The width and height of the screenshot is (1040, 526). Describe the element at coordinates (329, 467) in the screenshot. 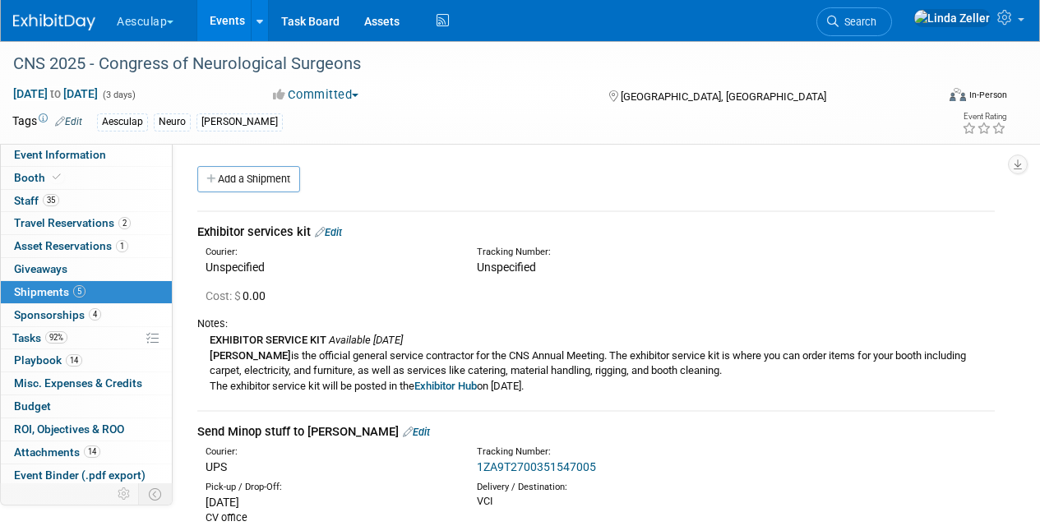

I see `div: UPS` at that location.